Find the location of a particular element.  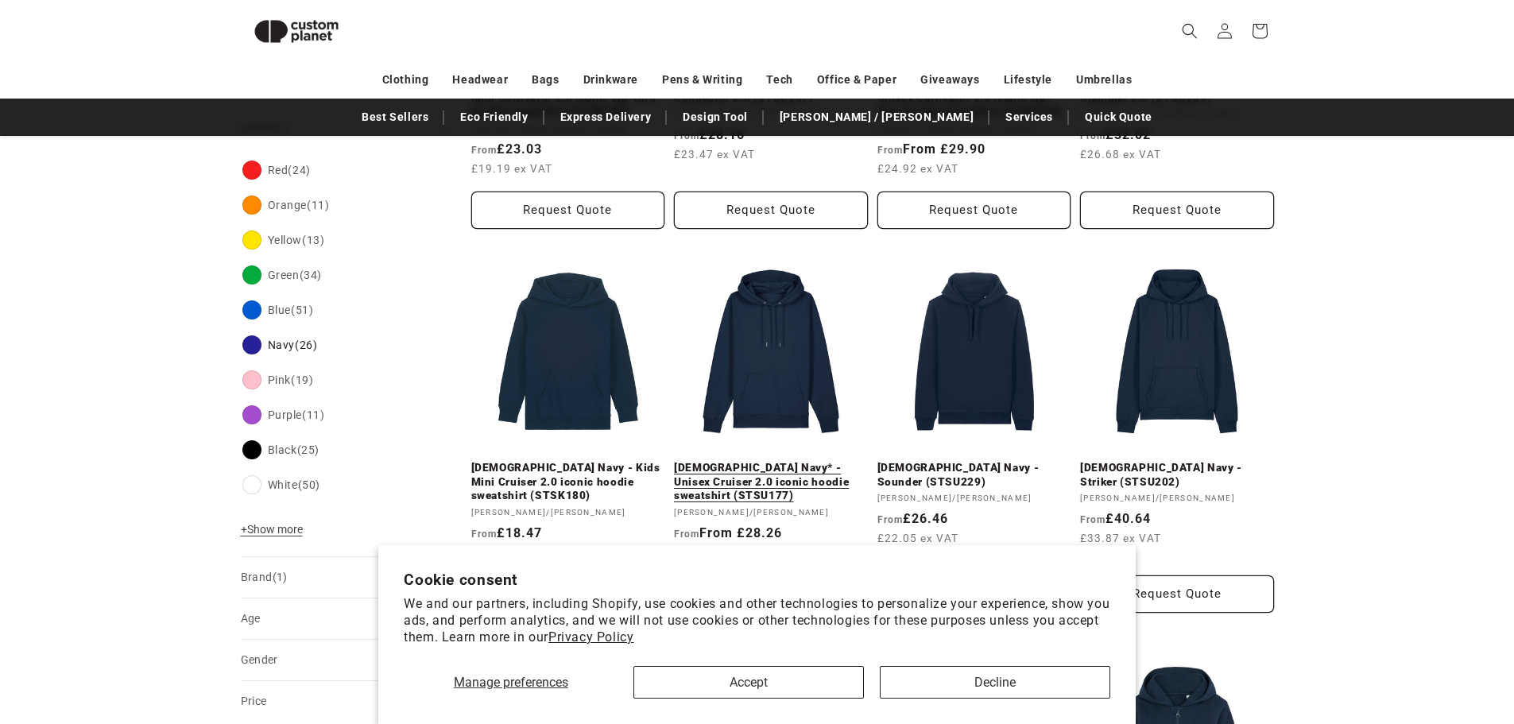

span: Manage preferences is located at coordinates (511, 682).